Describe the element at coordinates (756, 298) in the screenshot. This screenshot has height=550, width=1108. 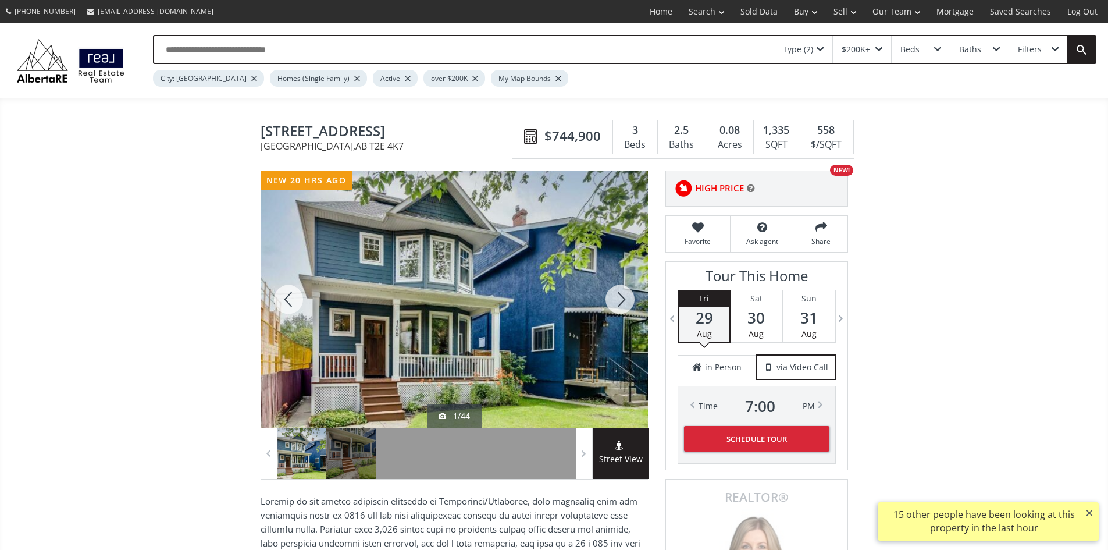
I see `div: Sat` at that location.